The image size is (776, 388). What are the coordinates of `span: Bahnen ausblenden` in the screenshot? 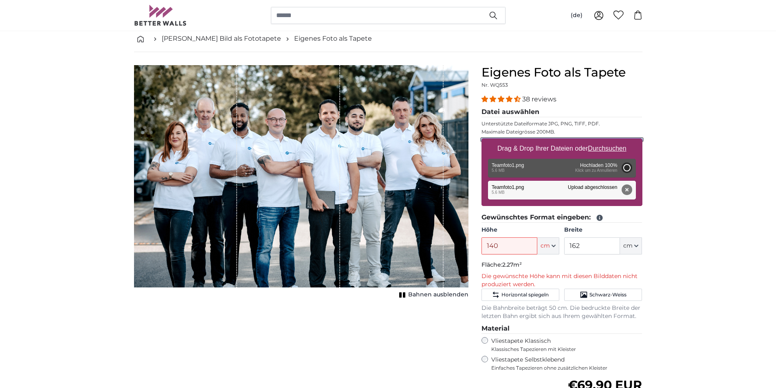 It's located at (438, 295).